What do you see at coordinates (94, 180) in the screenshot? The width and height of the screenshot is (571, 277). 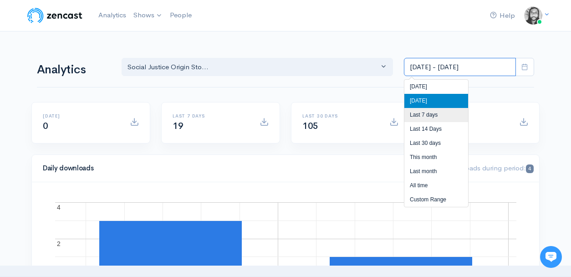 I see `input: Search articles` at bounding box center [94, 180].